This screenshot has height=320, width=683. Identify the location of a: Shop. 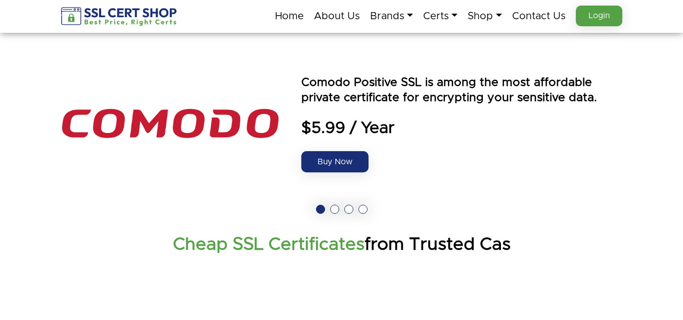
(484, 16).